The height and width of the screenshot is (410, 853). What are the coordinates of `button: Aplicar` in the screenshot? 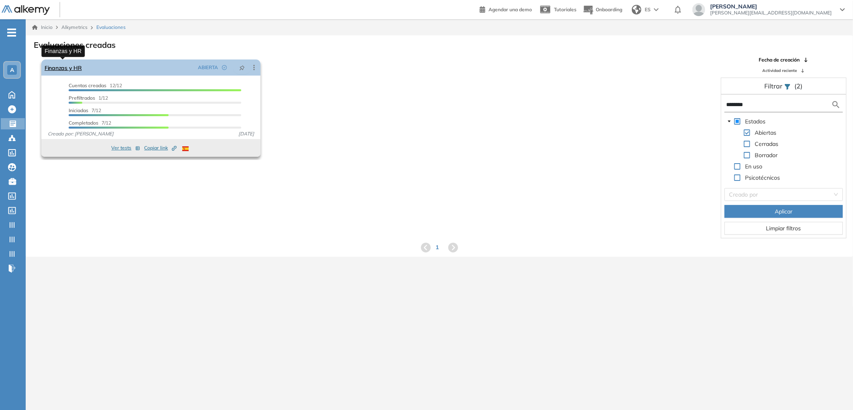 It's located at (784, 211).